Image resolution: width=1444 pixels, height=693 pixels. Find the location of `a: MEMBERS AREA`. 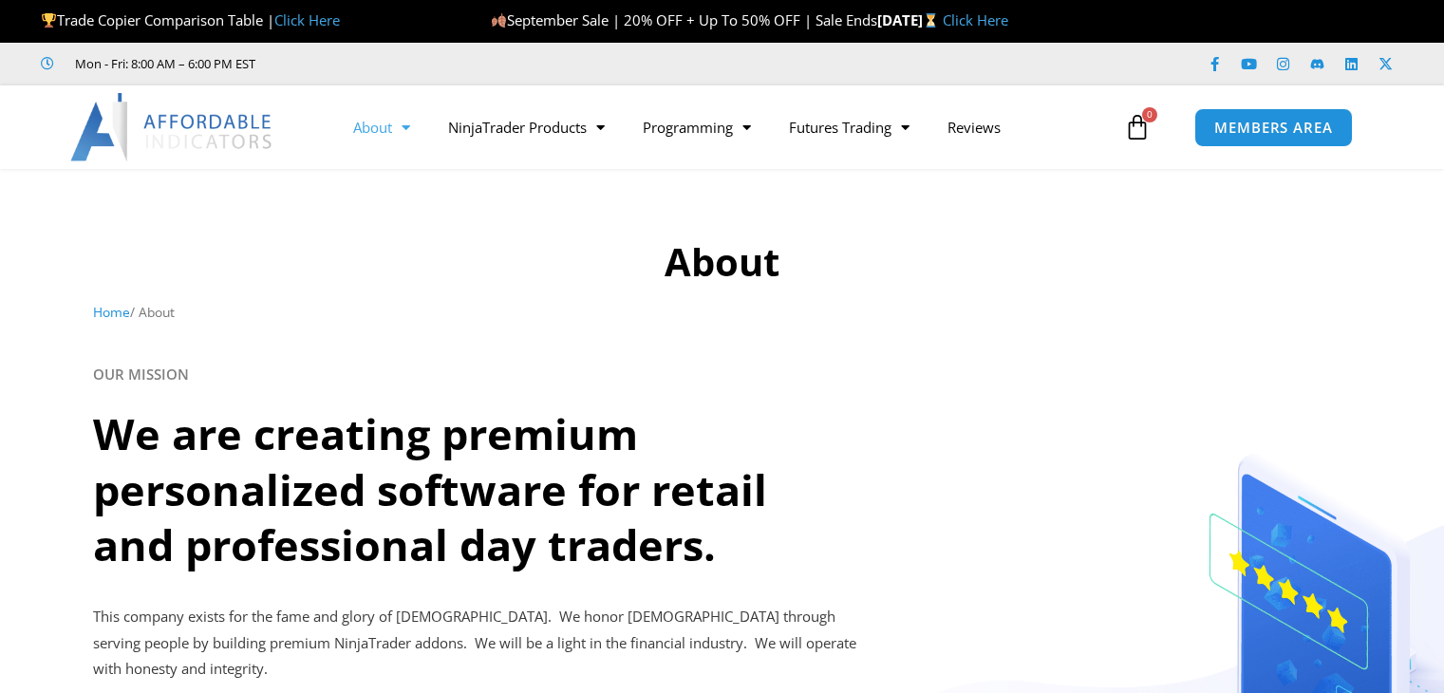

a: MEMBERS AREA is located at coordinates (1273, 127).